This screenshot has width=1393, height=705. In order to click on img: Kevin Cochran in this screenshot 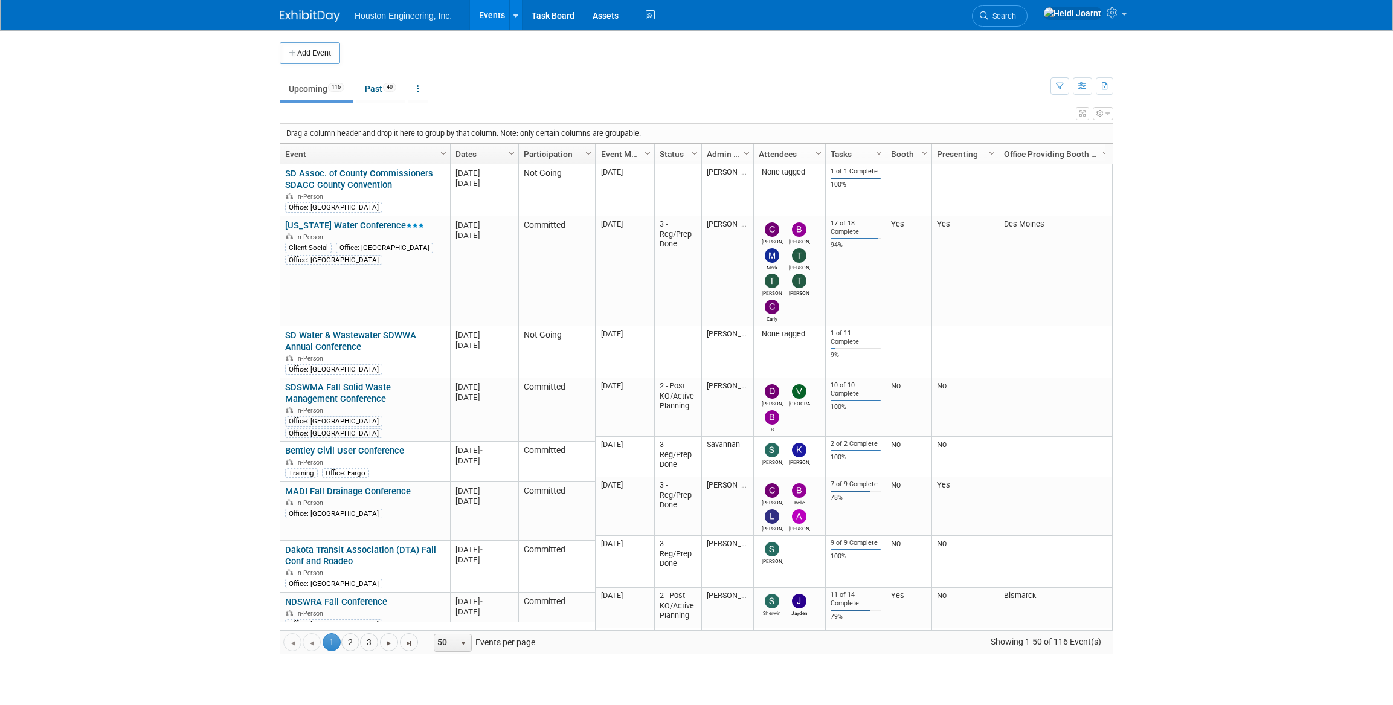, I will do `click(799, 450)`.